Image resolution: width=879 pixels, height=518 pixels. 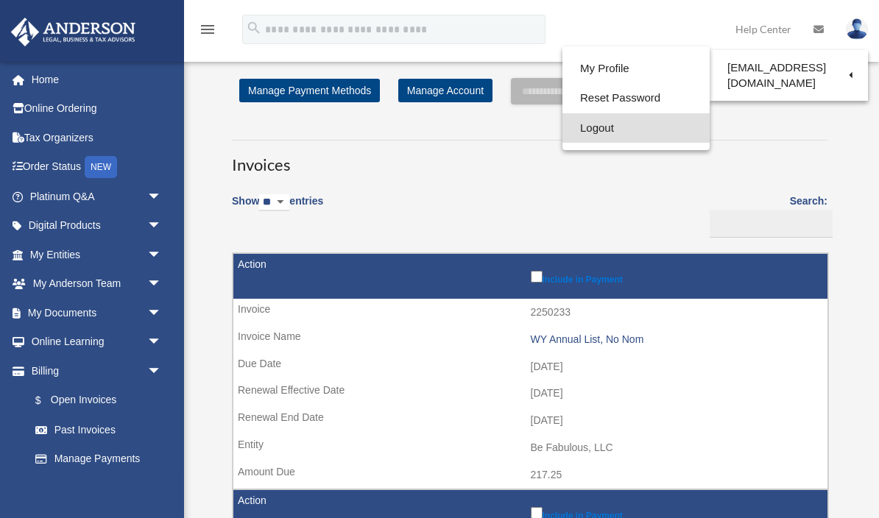 What do you see at coordinates (309, 91) in the screenshot?
I see `a: Manage Payment Methods` at bounding box center [309, 91].